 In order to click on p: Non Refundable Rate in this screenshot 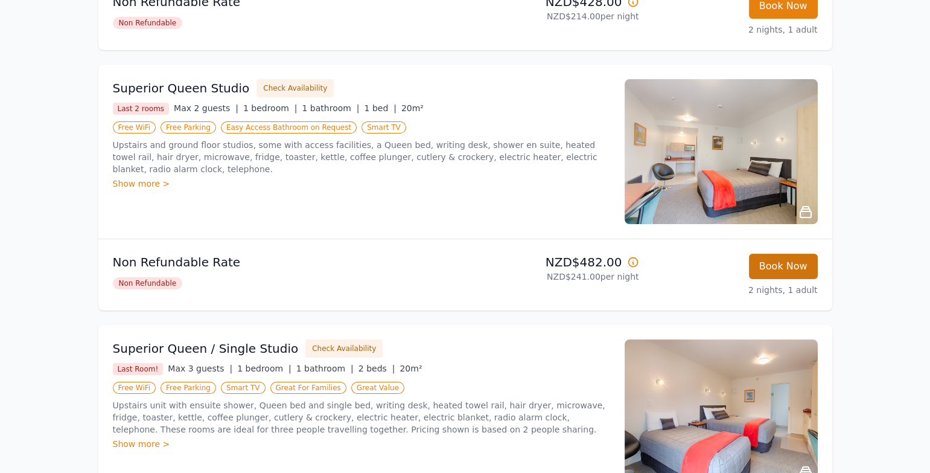, I will do `click(287, 262)`.